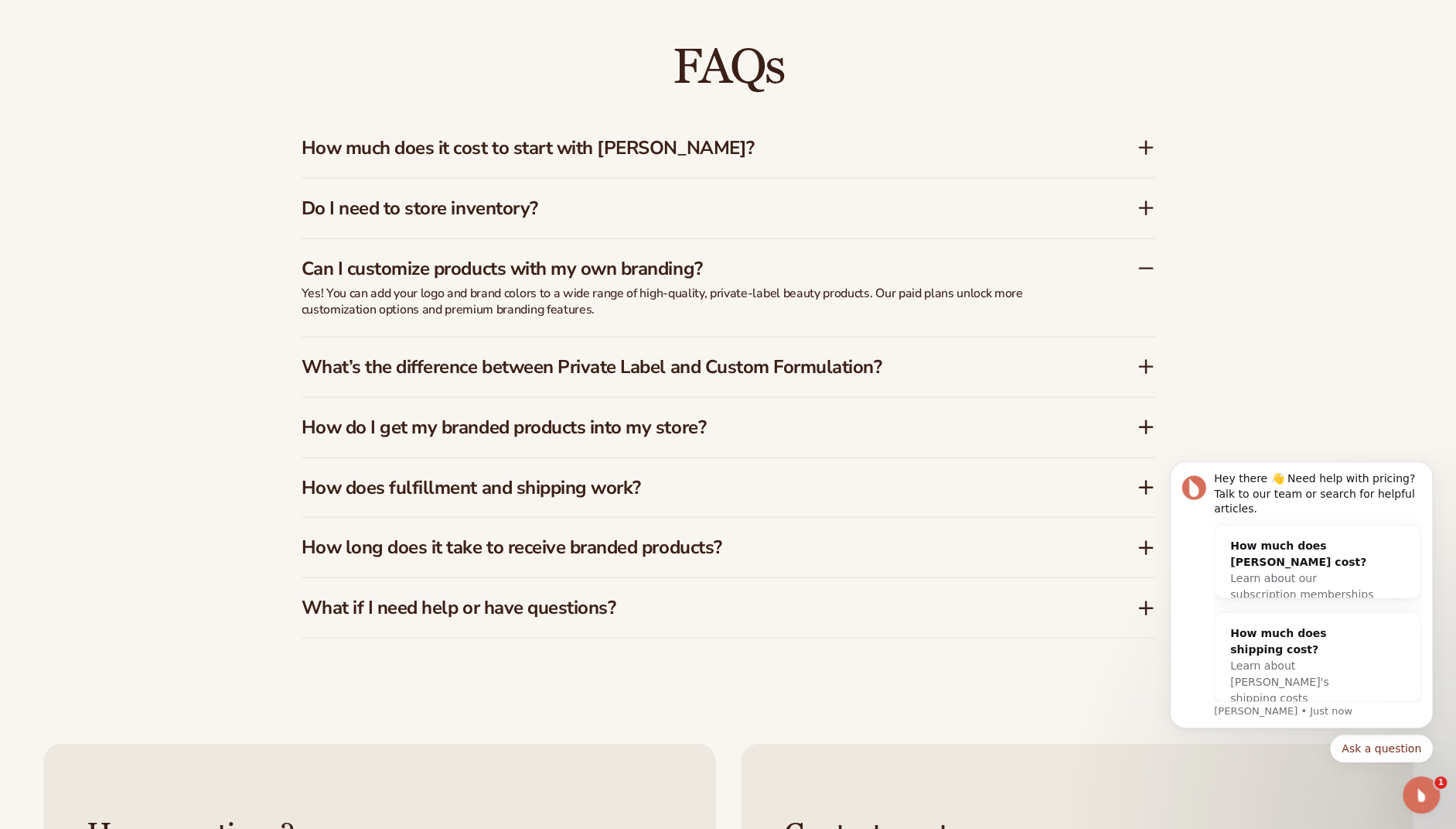 The height and width of the screenshot is (829, 1456). I want to click on div: message notification from Lee, Just now. Hey there 👋 Need help with pricing? Talk to our team or ..., so click(154, 167).